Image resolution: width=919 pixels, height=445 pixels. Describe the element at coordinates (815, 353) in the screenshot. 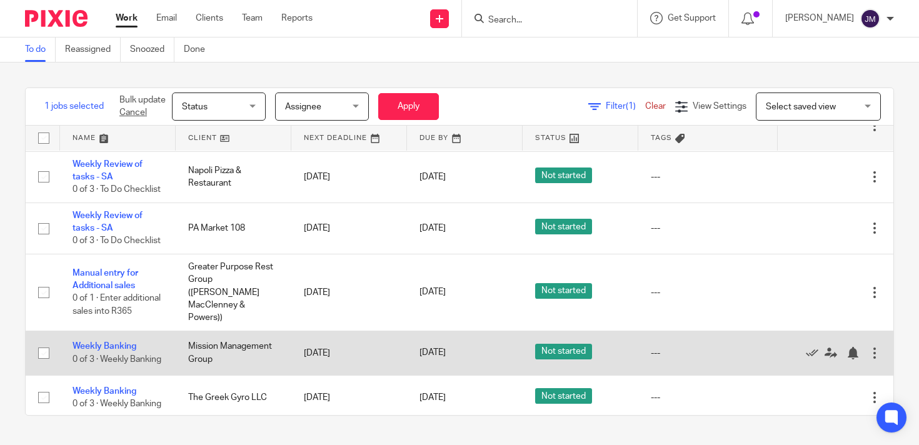

I see `a: Mark as done` at that location.